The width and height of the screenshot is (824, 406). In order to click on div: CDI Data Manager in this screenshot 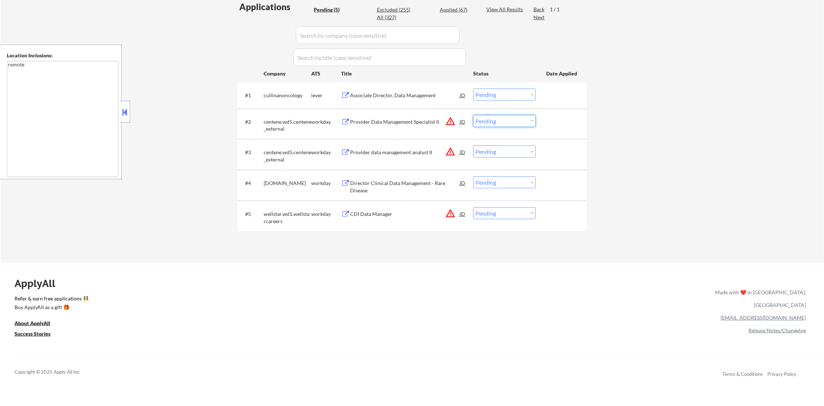, I will do `click(405, 214)`.